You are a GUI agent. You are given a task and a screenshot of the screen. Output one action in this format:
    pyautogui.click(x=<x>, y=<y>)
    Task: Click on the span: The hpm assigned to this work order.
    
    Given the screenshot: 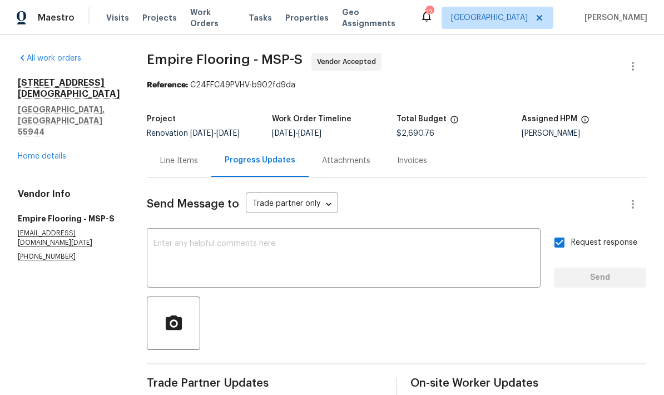 What is the action you would take?
    pyautogui.click(x=585, y=122)
    